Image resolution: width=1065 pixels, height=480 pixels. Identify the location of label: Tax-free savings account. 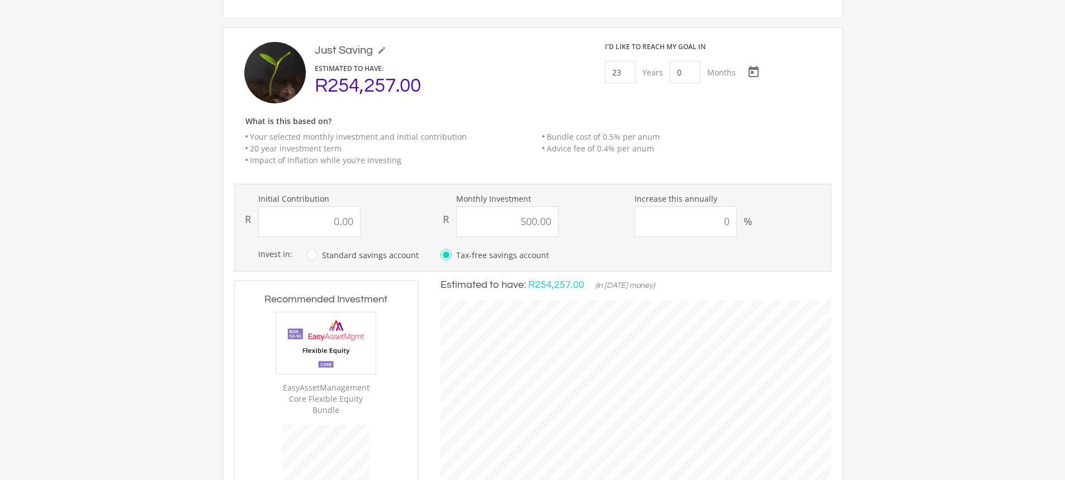
(495, 255).